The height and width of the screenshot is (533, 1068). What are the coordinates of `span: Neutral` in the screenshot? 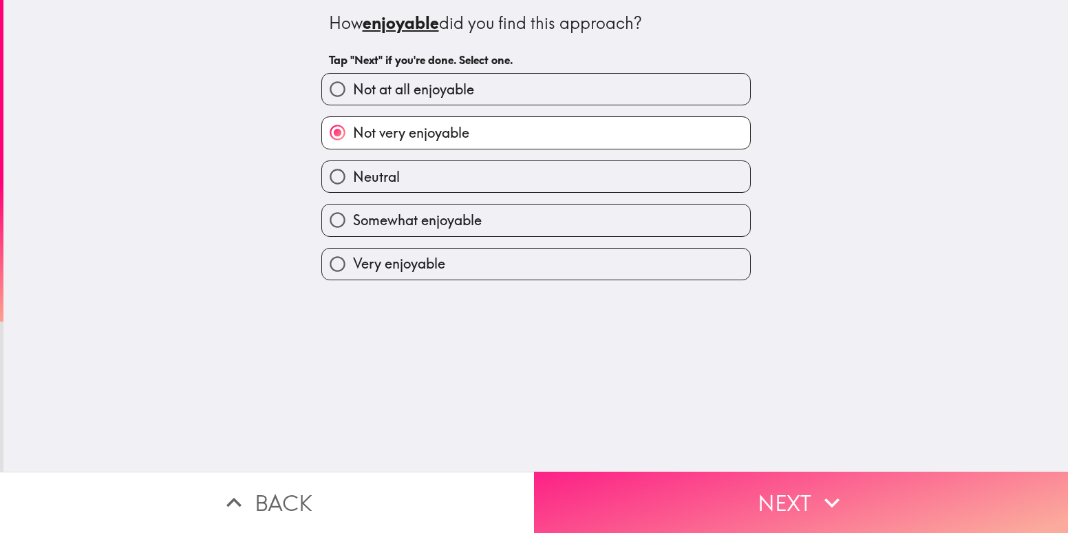 It's located at (376, 177).